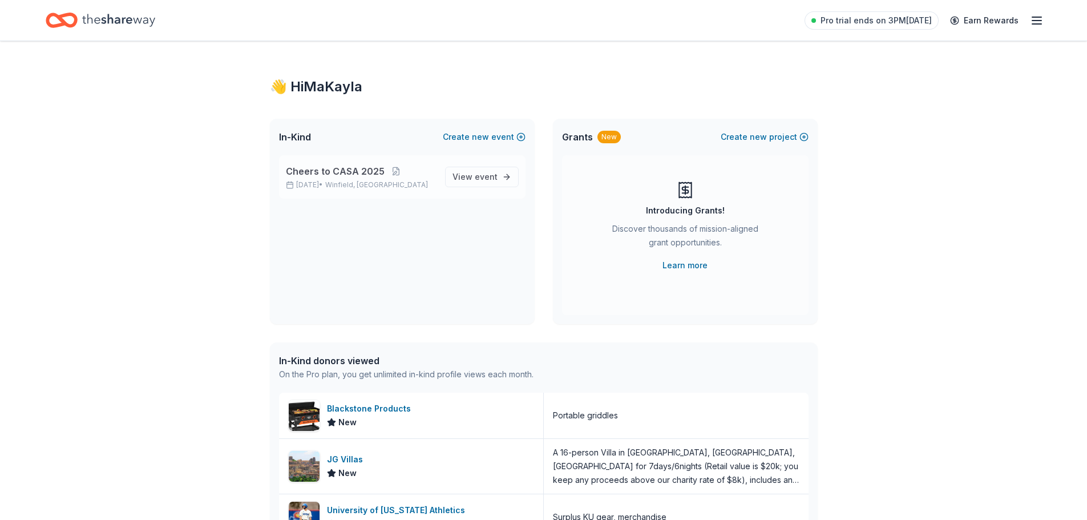 The image size is (1087, 520). What do you see at coordinates (586, 415) in the screenshot?
I see `div: Portable griddles` at bounding box center [586, 415].